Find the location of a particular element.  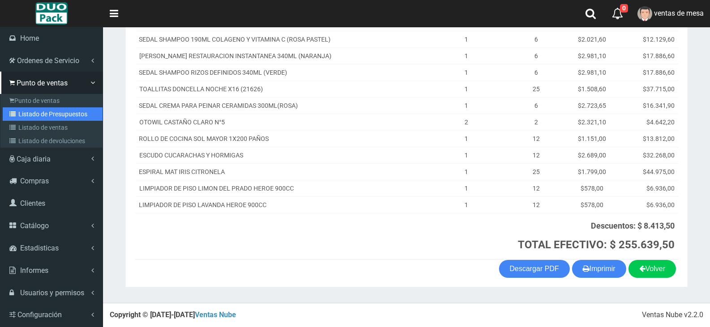

td: $37.715,00 is located at coordinates (649, 89).